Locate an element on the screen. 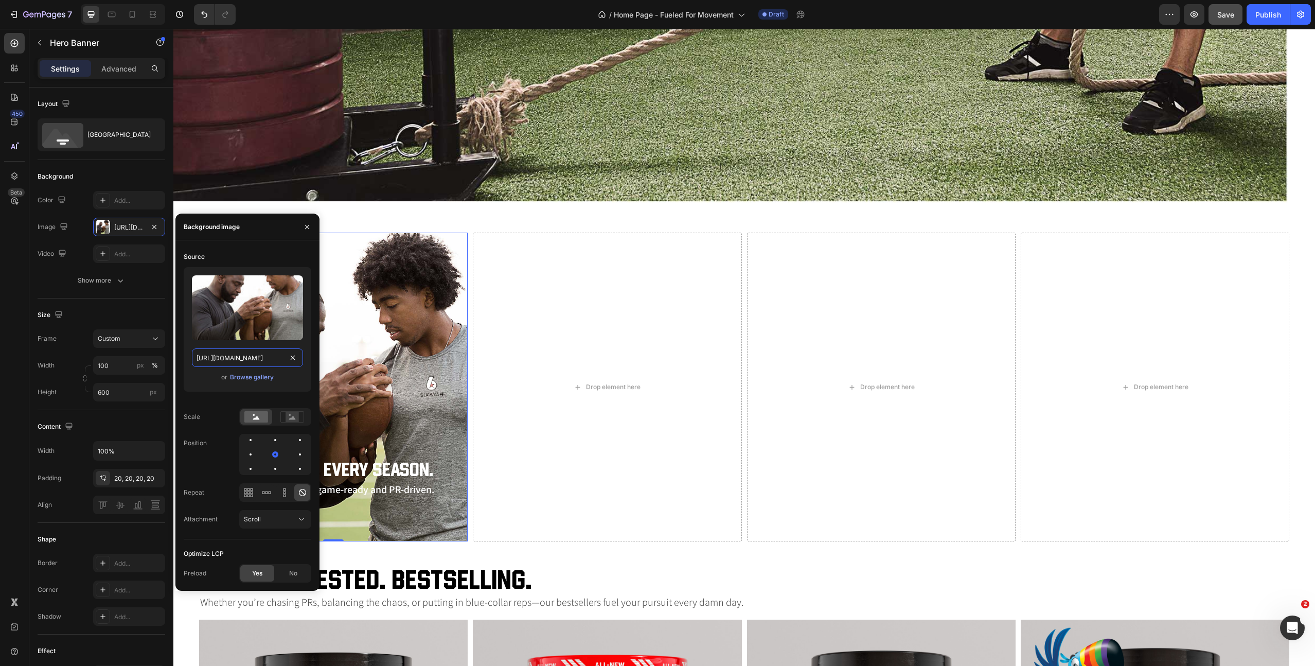  div: Align is located at coordinates (45, 505).